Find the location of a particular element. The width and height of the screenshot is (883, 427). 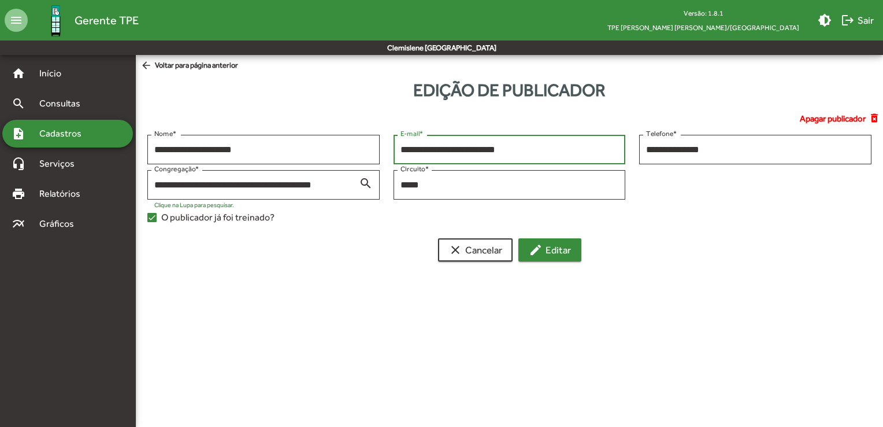

mat-icon: arrow_back is located at coordinates (147, 66).